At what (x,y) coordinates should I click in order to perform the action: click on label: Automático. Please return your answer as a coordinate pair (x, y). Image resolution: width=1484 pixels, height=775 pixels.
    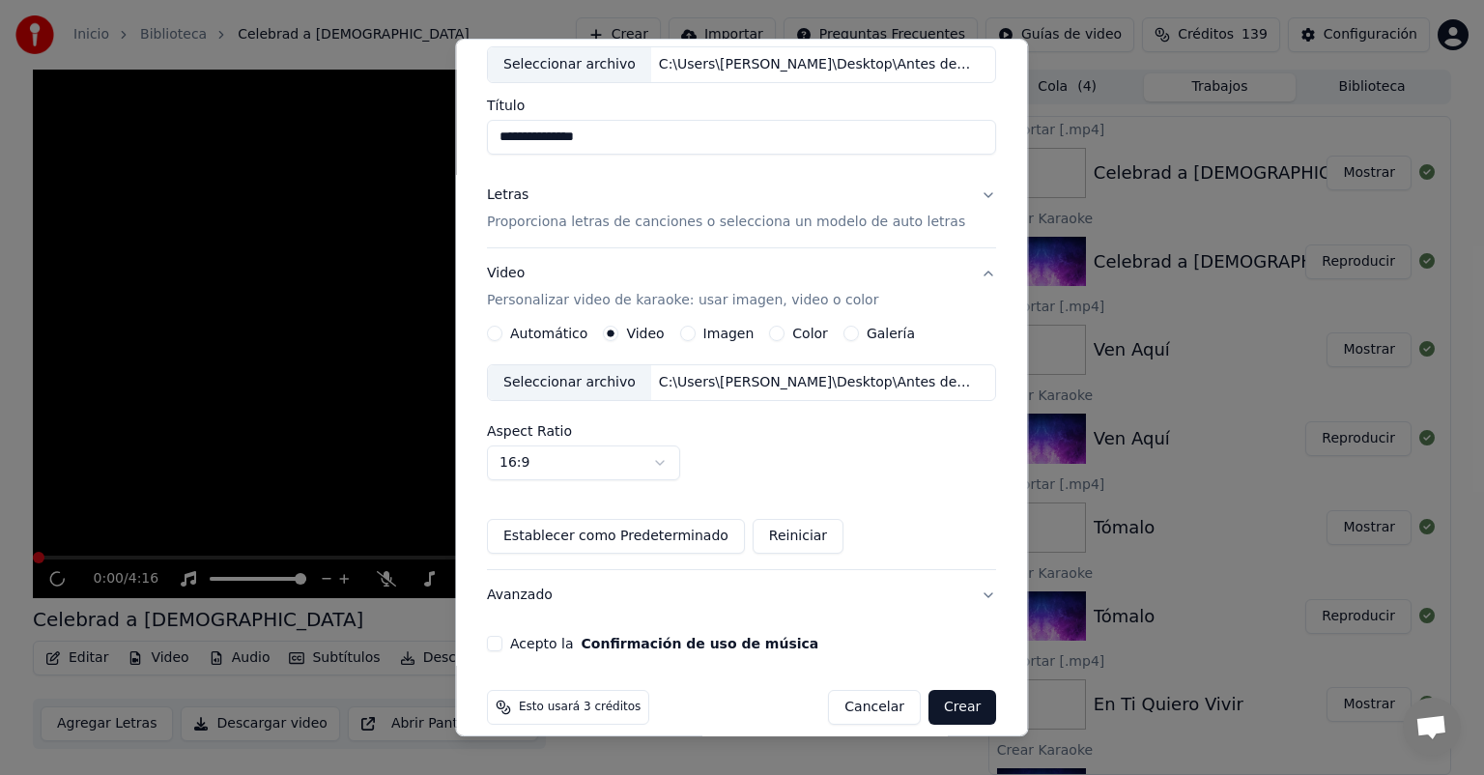
    Looking at the image, I should click on (549, 333).